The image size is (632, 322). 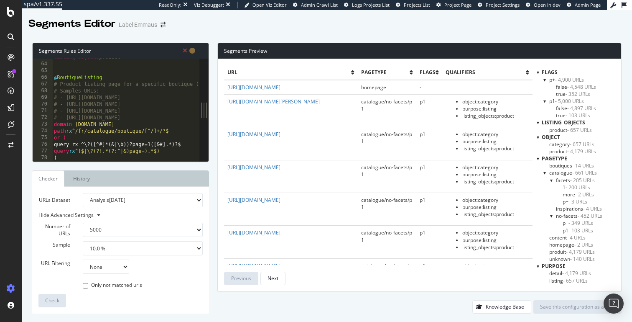 I want to click on span: Admin Page, so click(x=588, y=5).